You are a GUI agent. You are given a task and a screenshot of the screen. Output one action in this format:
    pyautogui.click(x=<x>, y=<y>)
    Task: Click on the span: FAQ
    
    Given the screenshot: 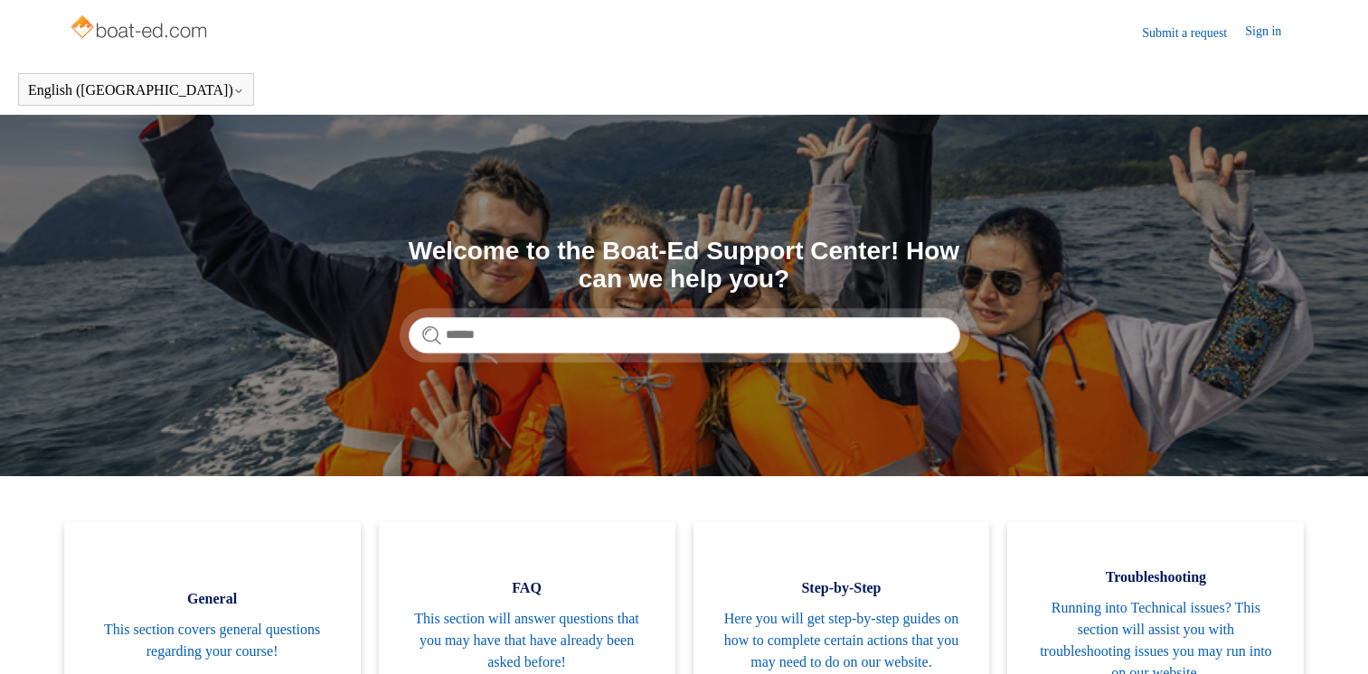 What is the action you would take?
    pyautogui.click(x=527, y=588)
    